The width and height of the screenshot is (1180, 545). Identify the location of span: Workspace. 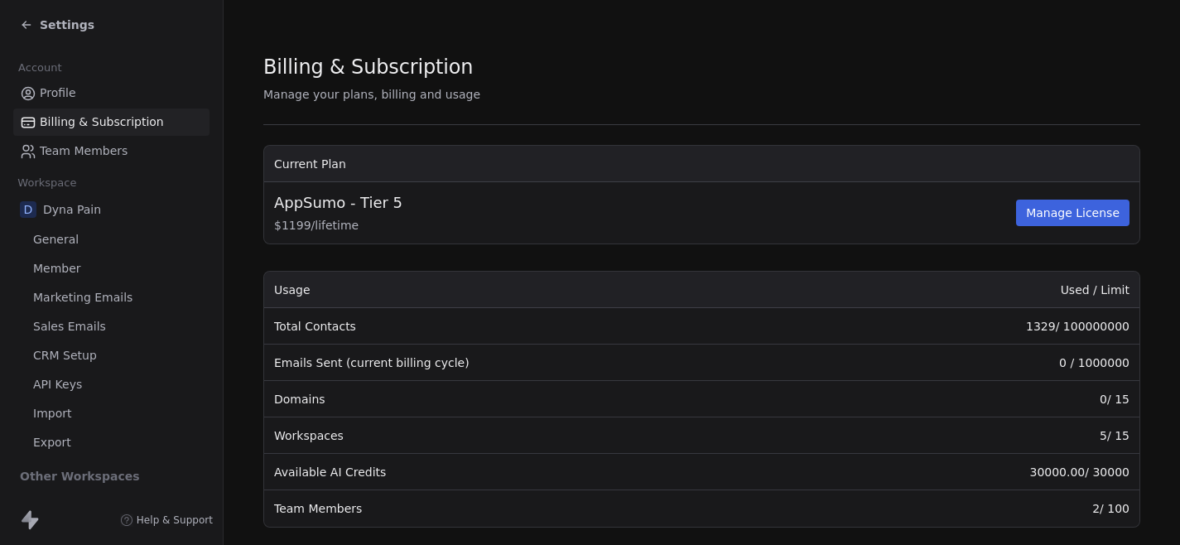
(47, 183).